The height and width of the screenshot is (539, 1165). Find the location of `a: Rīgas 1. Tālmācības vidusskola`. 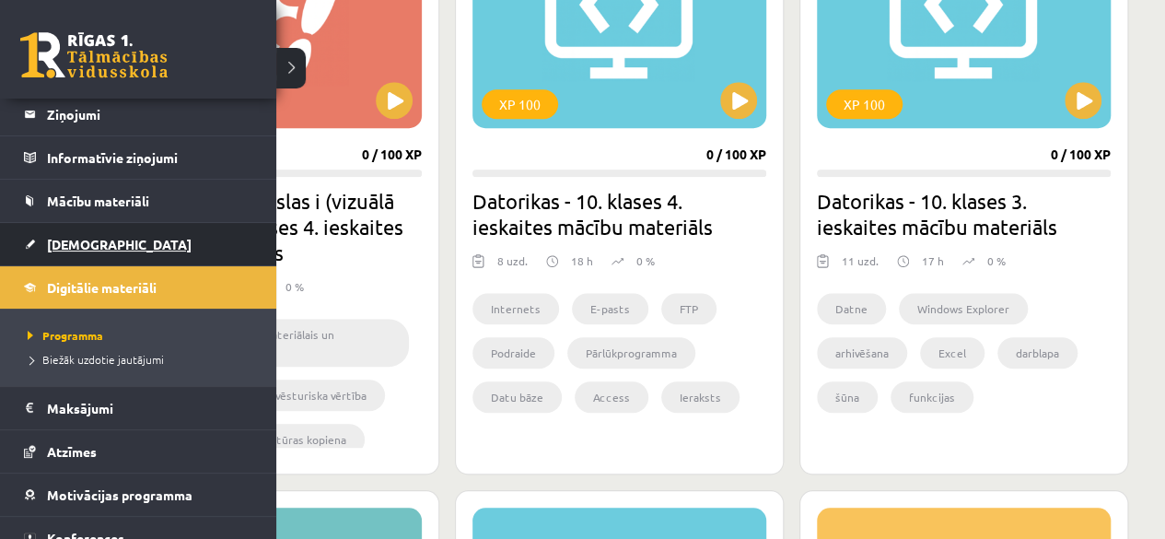

a: Rīgas 1. Tālmācības vidusskola is located at coordinates (94, 55).